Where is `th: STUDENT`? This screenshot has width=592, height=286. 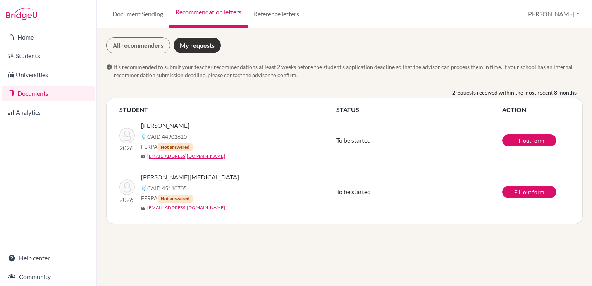
th: STUDENT is located at coordinates (227, 110).